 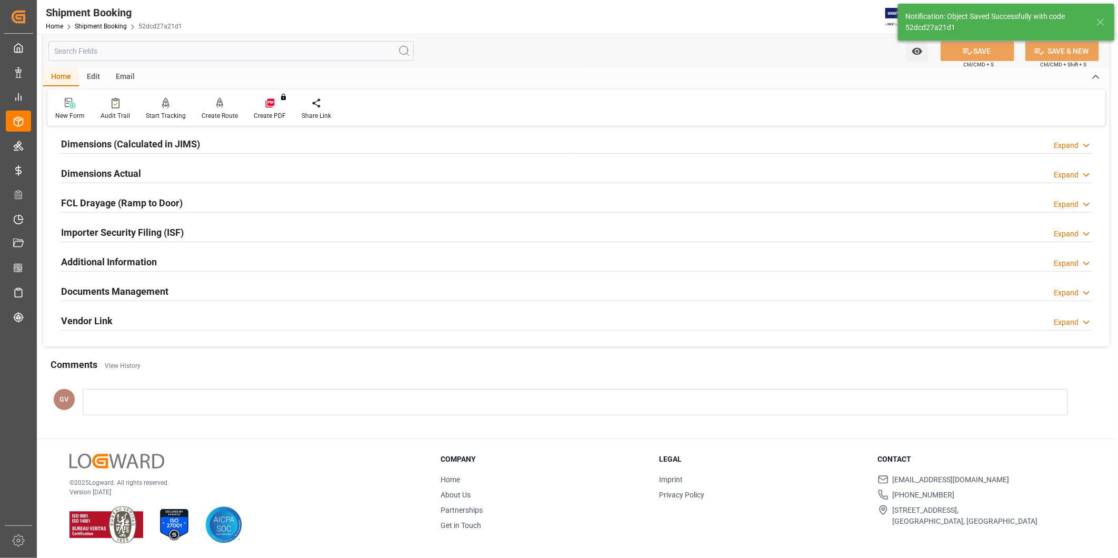 I want to click on h2: Dimensions (Calculated in JIMS), so click(x=131, y=144).